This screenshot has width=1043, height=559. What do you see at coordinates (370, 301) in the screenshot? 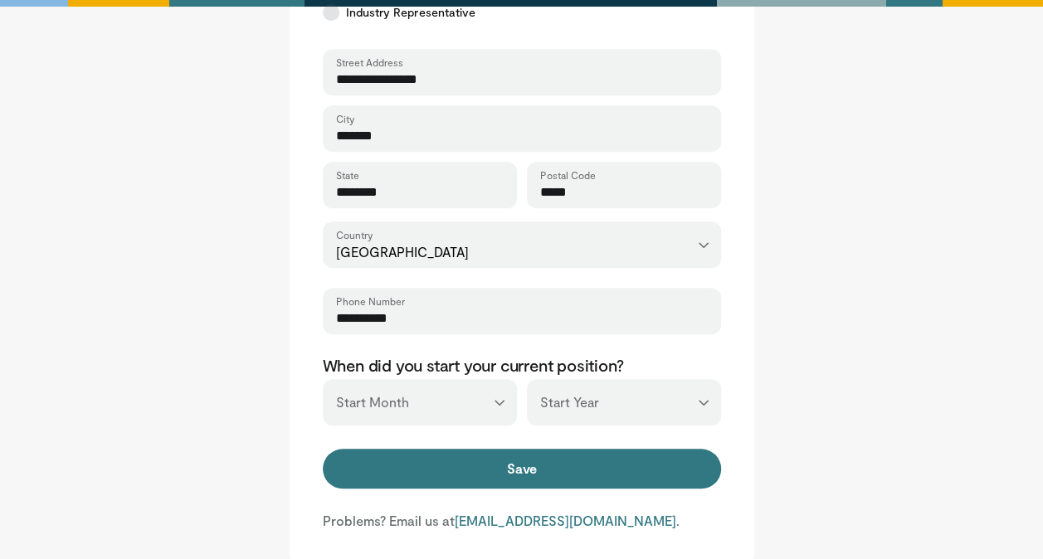
I see `label: Phone Number` at bounding box center [370, 301].